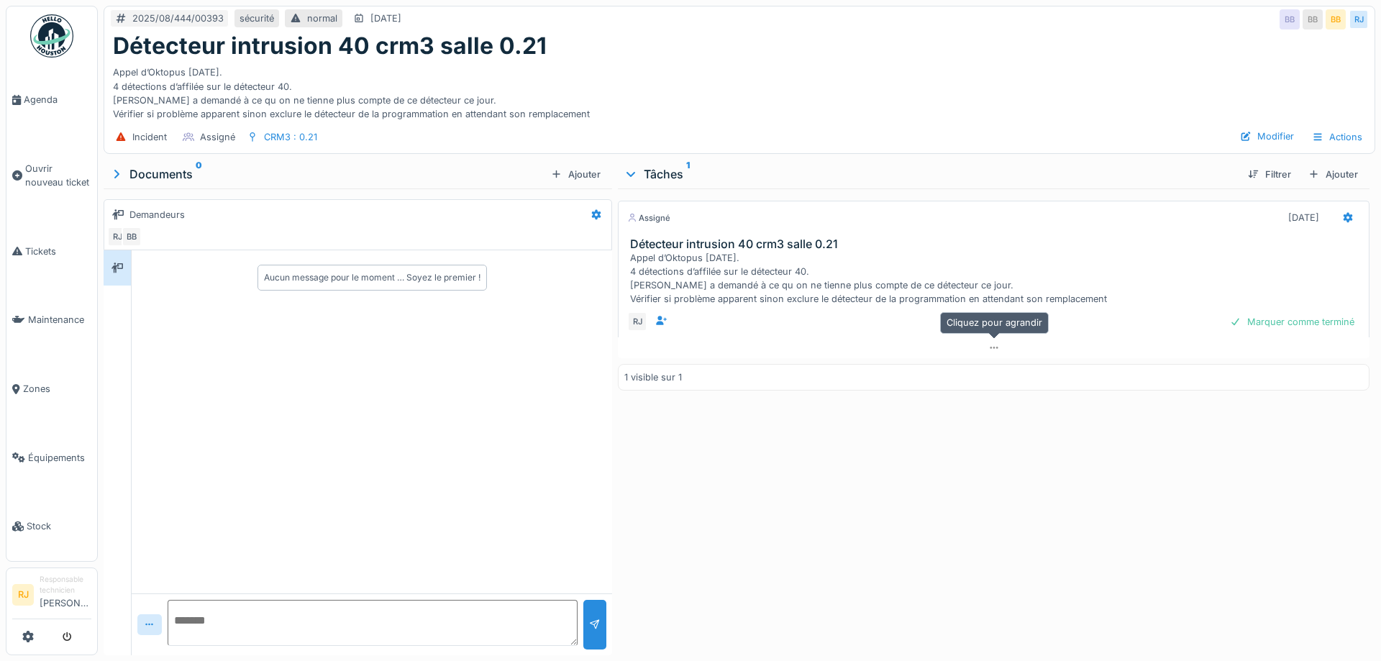 This screenshot has width=1381, height=661. I want to click on div: 2025/08/444/00393, so click(178, 18).